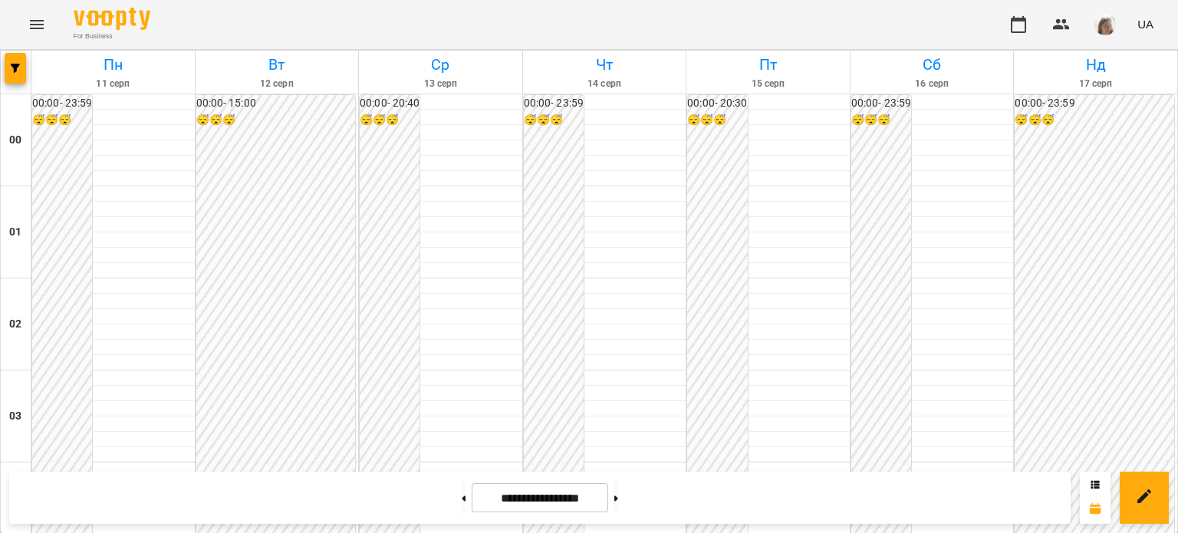  What do you see at coordinates (276, 104) in the screenshot?
I see `h6: 00:00 - 15:00` at bounding box center [276, 104].